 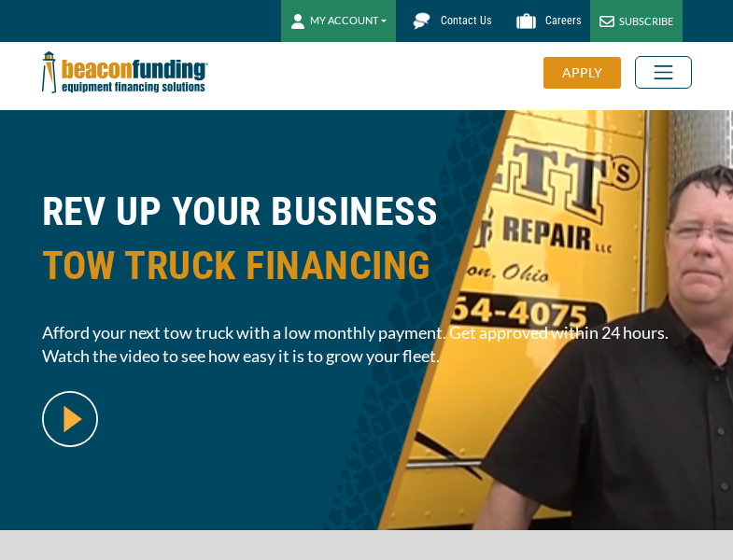 What do you see at coordinates (448, 21) in the screenshot?
I see `a: Contact Us` at bounding box center [448, 21].